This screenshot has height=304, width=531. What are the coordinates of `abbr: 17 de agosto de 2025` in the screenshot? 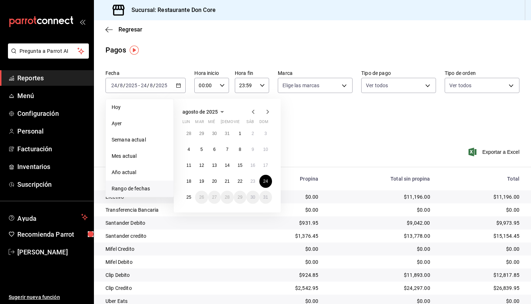 It's located at (266, 165).